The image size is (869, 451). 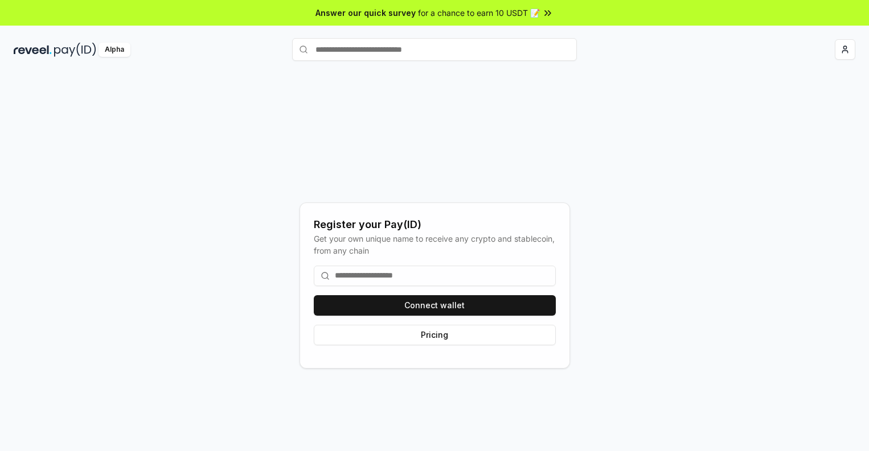 What do you see at coordinates (479, 13) in the screenshot?
I see `span: for a chance to earn 10 USDT 📝` at bounding box center [479, 13].